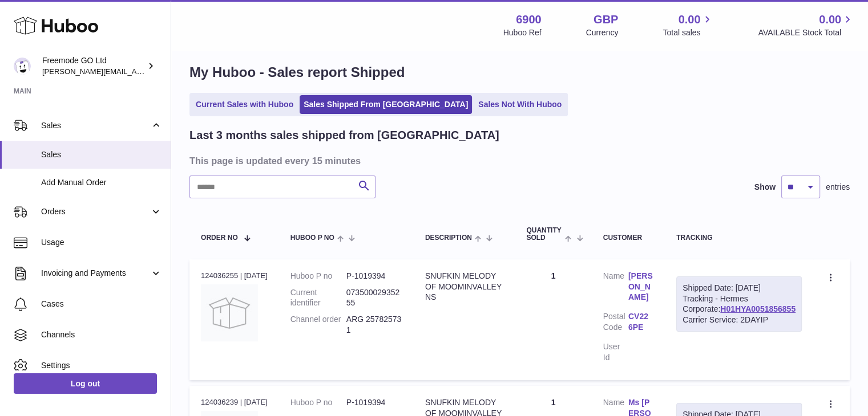  Describe the element at coordinates (102, 242) in the screenshot. I see `span: Usage` at that location.